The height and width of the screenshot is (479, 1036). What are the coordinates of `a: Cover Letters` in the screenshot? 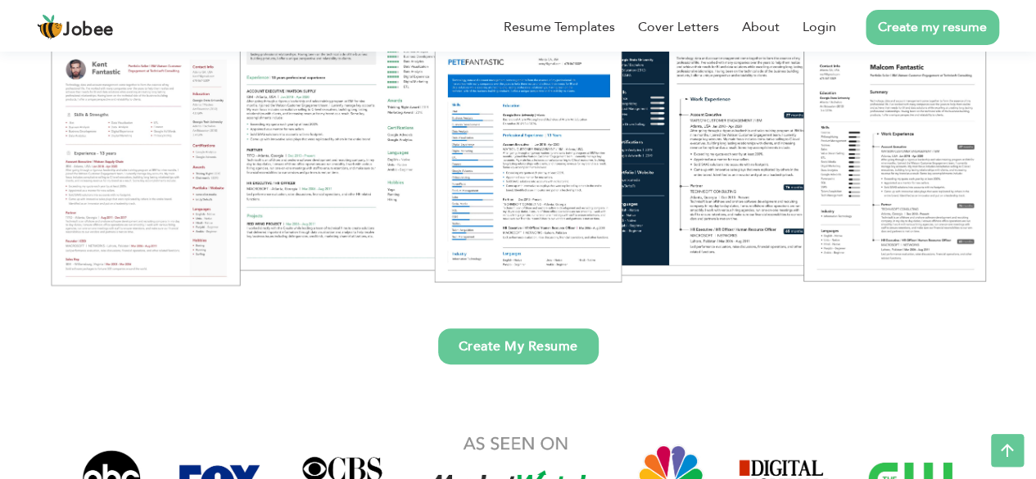 It's located at (678, 27).